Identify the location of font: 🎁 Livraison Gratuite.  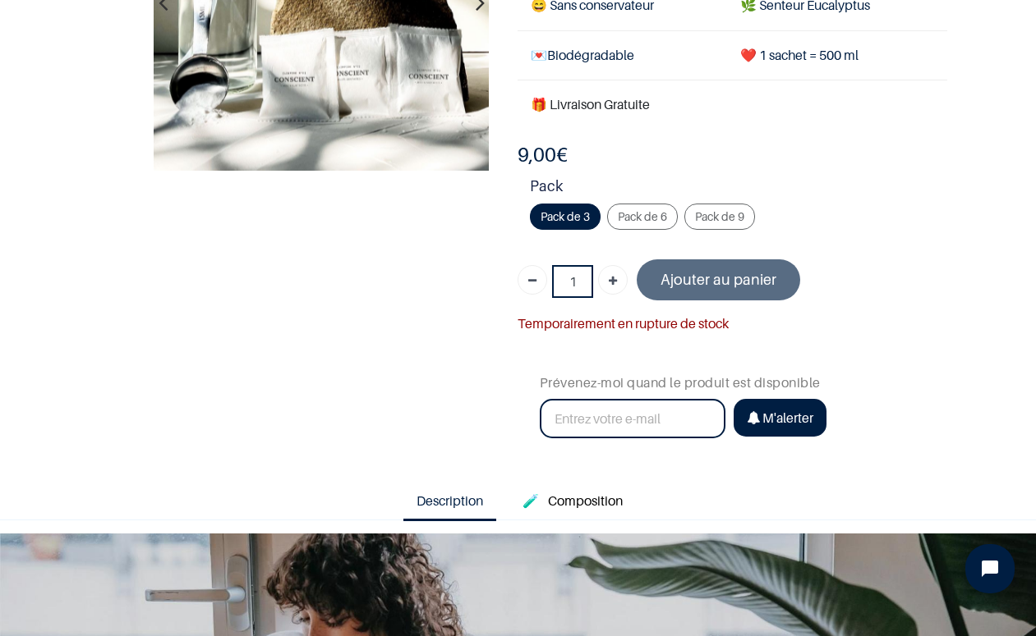
(590, 104).